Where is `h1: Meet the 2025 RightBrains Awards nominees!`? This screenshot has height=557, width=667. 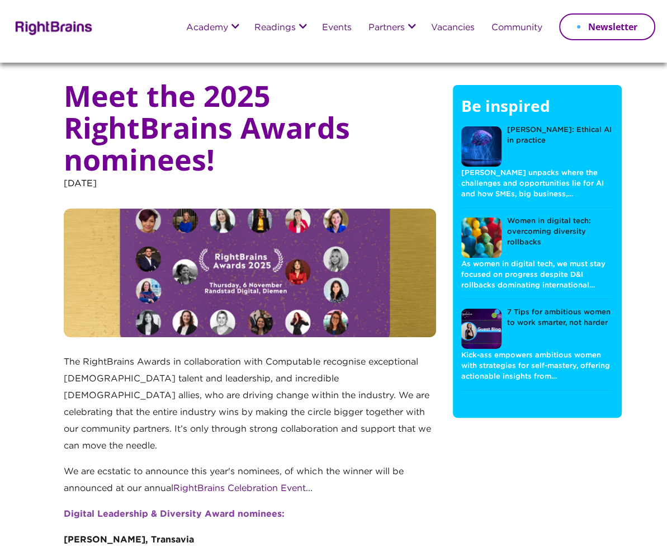
h1: Meet the 2025 RightBrains Awards nominees! is located at coordinates (250, 128).